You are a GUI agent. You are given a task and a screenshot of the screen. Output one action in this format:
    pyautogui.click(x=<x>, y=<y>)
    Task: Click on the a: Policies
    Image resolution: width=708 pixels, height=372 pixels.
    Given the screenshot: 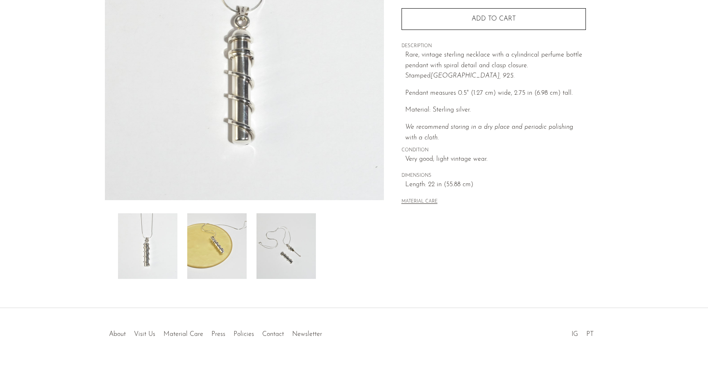 What is the action you would take?
    pyautogui.click(x=244, y=334)
    